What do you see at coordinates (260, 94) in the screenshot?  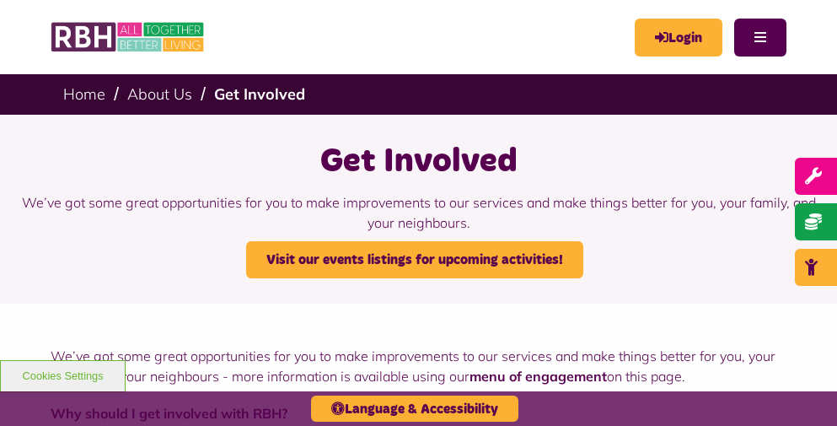 I see `a: Get Involved` at bounding box center [260, 94].